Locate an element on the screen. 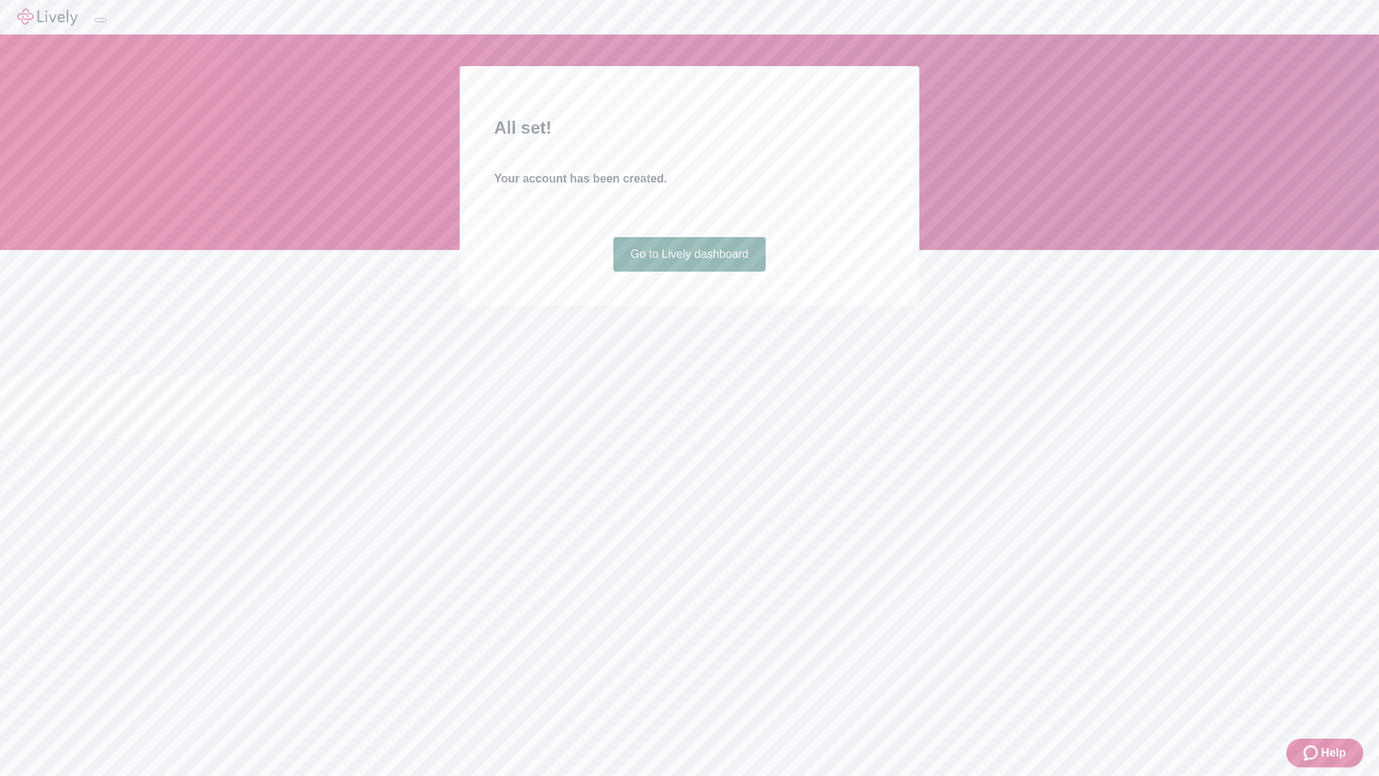 This screenshot has height=776, width=1379. h4: Your account has been created. is located at coordinates (690, 179).